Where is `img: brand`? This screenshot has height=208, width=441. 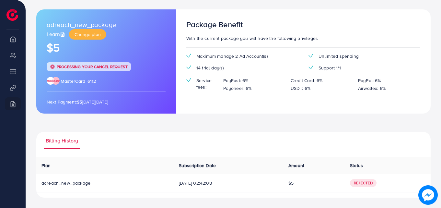 img: brand is located at coordinates (53, 81).